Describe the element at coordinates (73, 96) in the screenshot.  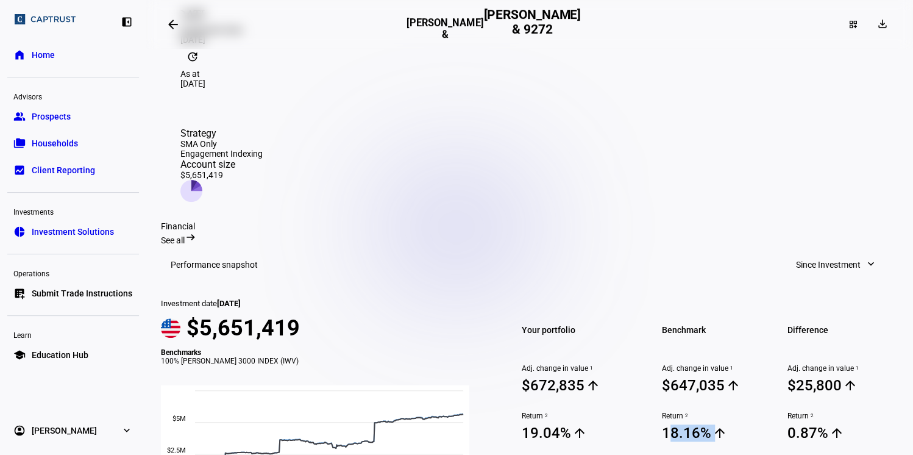
I see `div: Advisors` at that location.